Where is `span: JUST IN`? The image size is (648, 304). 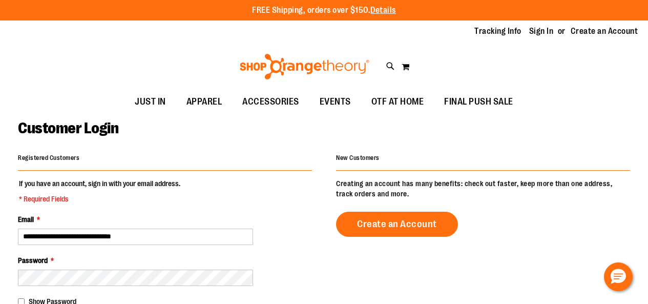
span: JUST IN is located at coordinates (150, 101).